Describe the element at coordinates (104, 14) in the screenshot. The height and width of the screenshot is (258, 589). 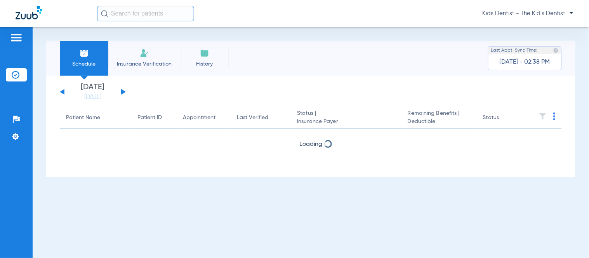
I see `img: Search Icon` at that location.